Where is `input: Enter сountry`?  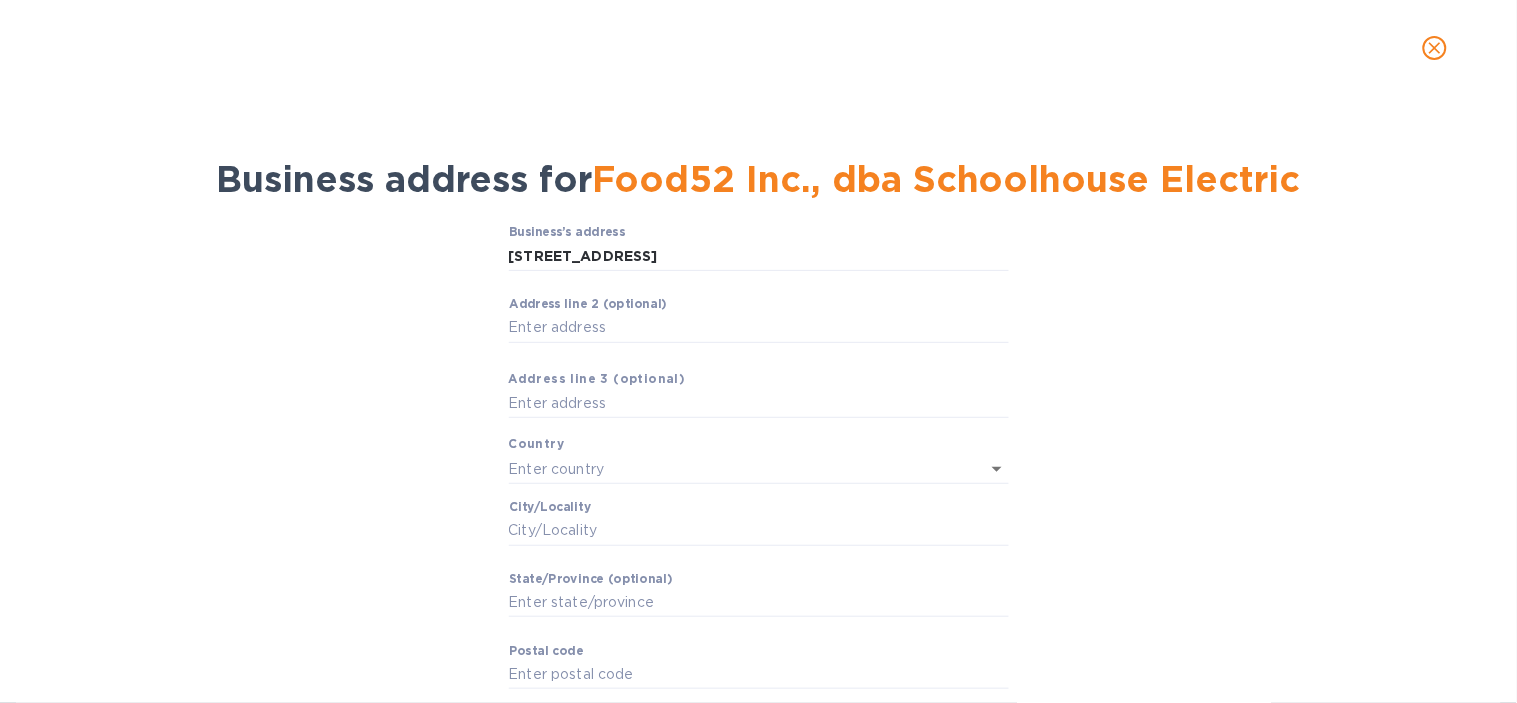 input: Enter сountry is located at coordinates (731, 468).